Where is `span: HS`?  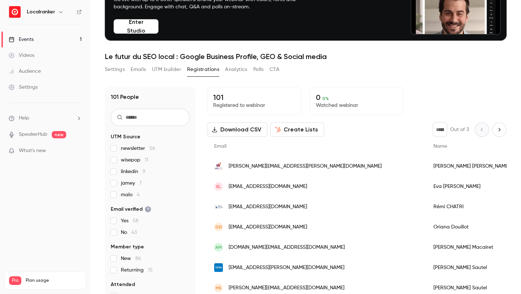
span: HS is located at coordinates (219, 288).